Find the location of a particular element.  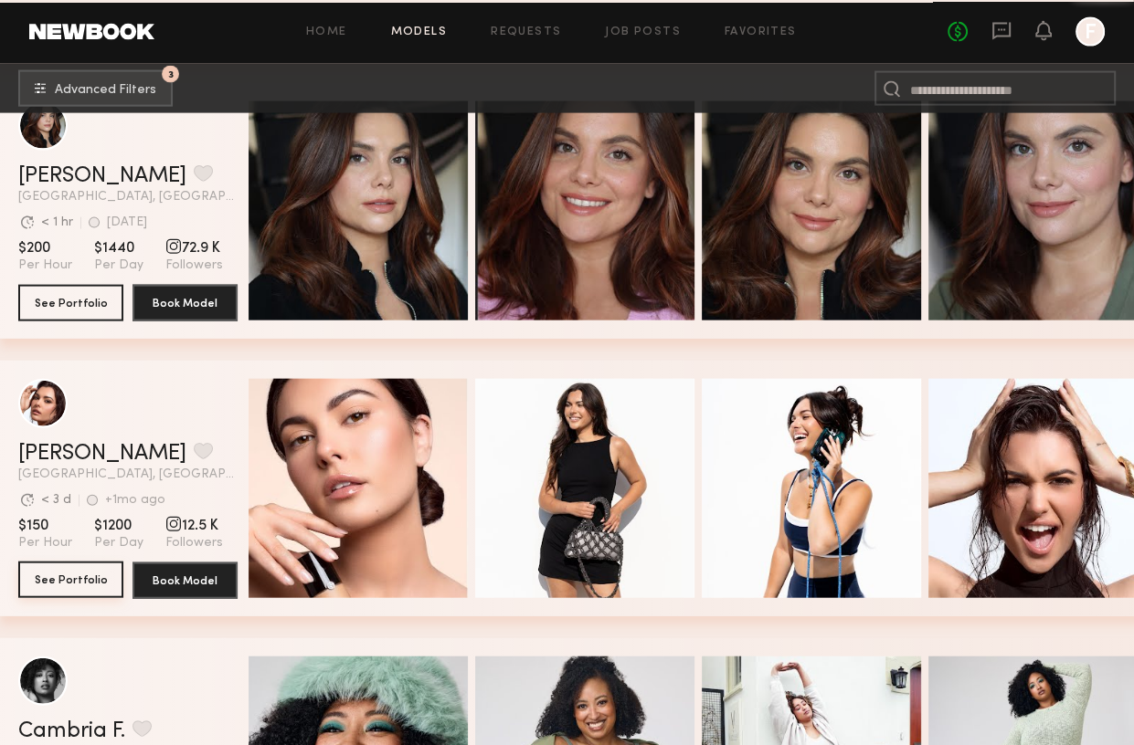

span: 3 is located at coordinates (171, 74).